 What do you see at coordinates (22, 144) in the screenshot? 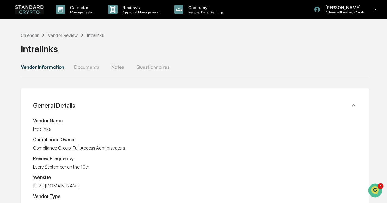
I see `a: 🔎Data Lookup` at bounding box center [22, 144].